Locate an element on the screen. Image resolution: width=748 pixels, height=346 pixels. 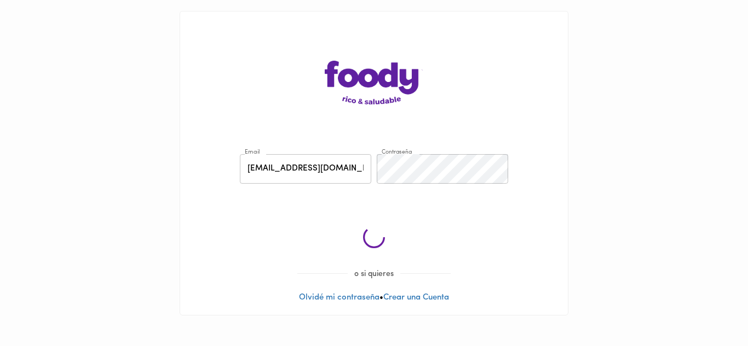
img: logo-main-page.png is located at coordinates (374, 83).